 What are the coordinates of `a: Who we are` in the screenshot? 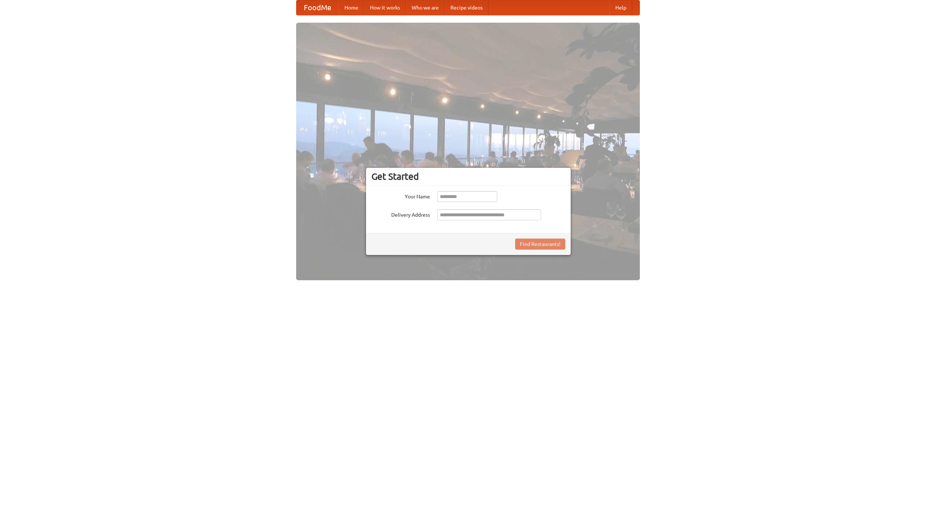 It's located at (425, 8).